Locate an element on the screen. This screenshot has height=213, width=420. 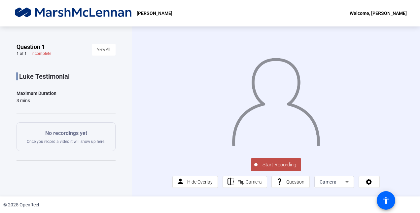
span: Question 1 is located at coordinates (31, 47).